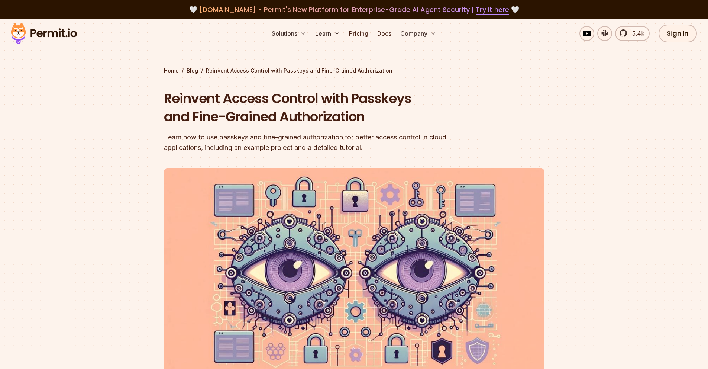  What do you see at coordinates (327, 33) in the screenshot?
I see `button: Learn` at bounding box center [327, 33].